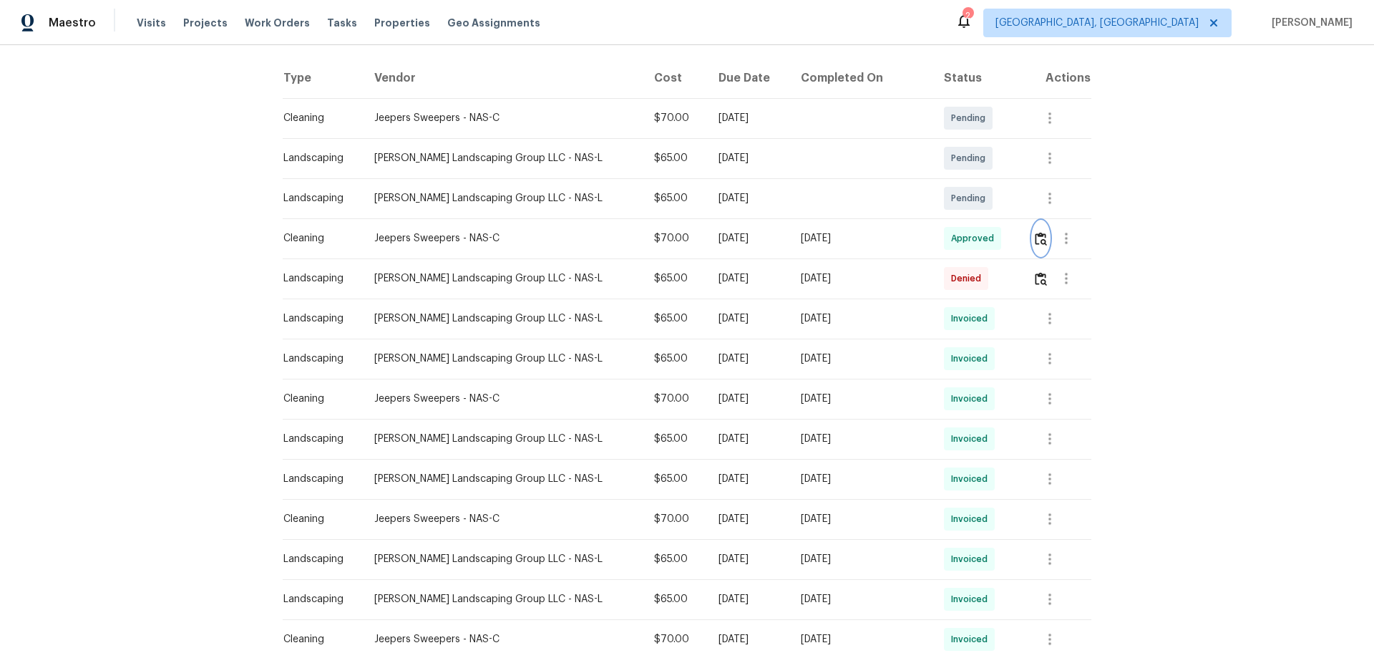  Describe the element at coordinates (323, 78) in the screenshot. I see `th: Type` at that location.